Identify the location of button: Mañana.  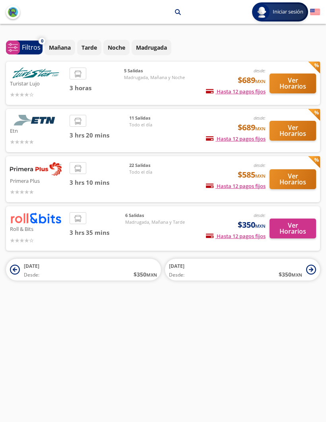
(60, 47).